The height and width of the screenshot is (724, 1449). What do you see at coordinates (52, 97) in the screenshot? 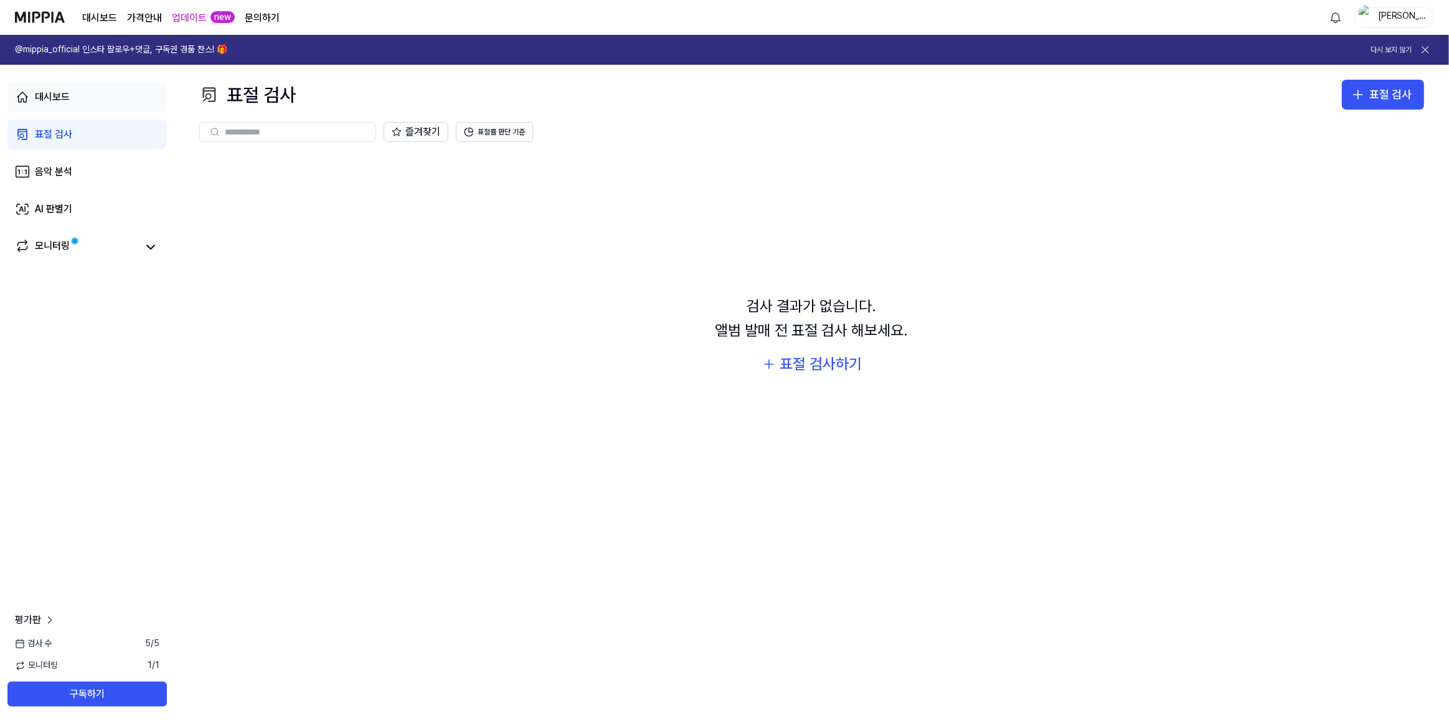
I see `div: 대시보드` at bounding box center [52, 97].